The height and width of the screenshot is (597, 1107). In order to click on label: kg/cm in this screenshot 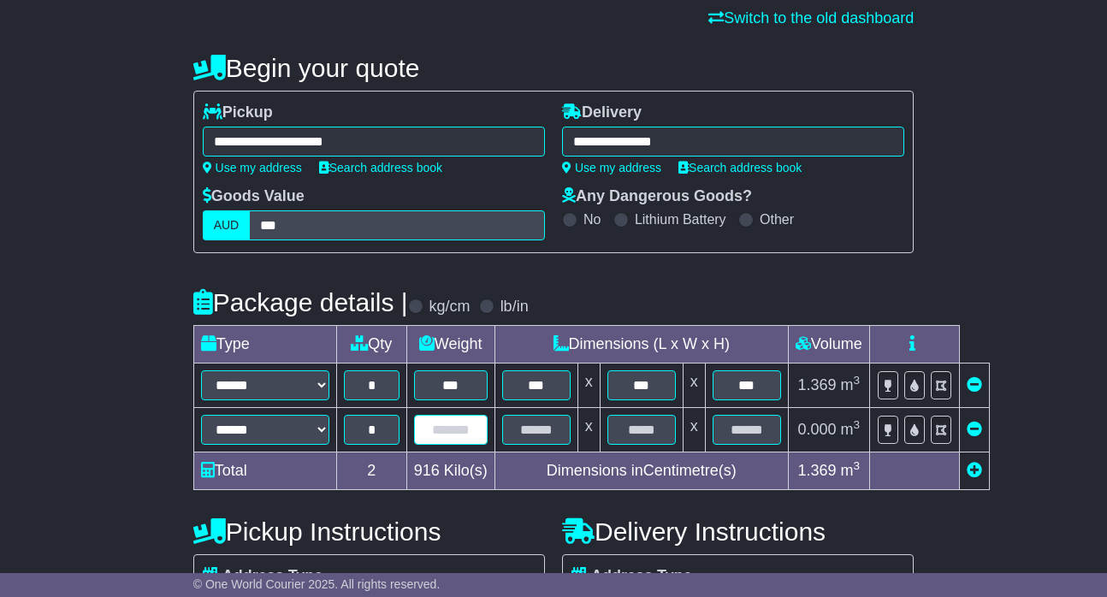, I will do `click(450, 307)`.